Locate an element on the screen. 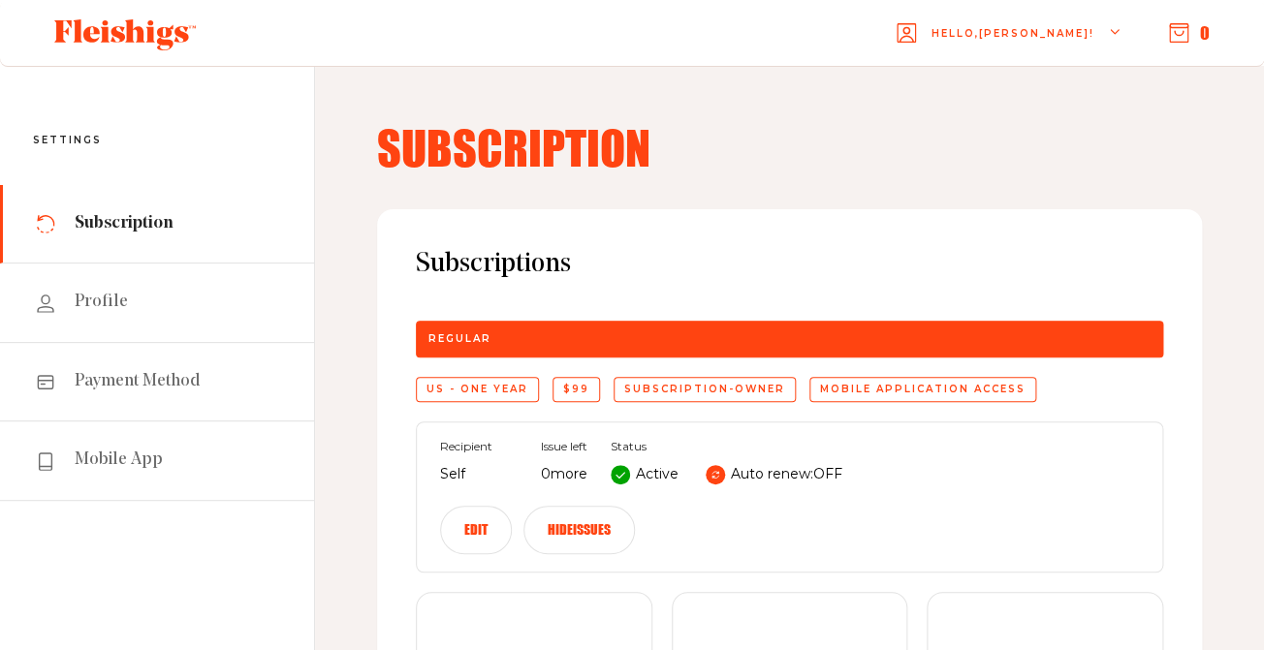 Image resolution: width=1264 pixels, height=650 pixels. p: Auto renew: OFF is located at coordinates (786, 475).